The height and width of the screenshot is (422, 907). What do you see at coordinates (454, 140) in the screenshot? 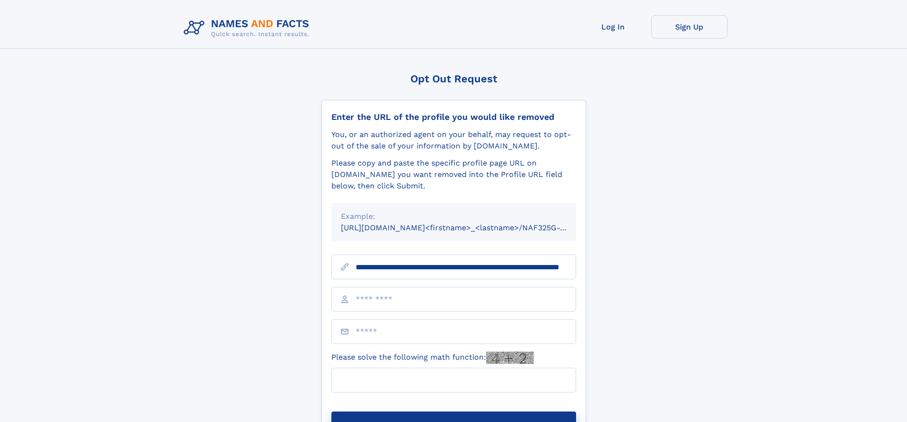
I see `div: You, or an authorized agent on your behalf, may request to opt-out of the sale of your informatio...` at bounding box center [454, 140].